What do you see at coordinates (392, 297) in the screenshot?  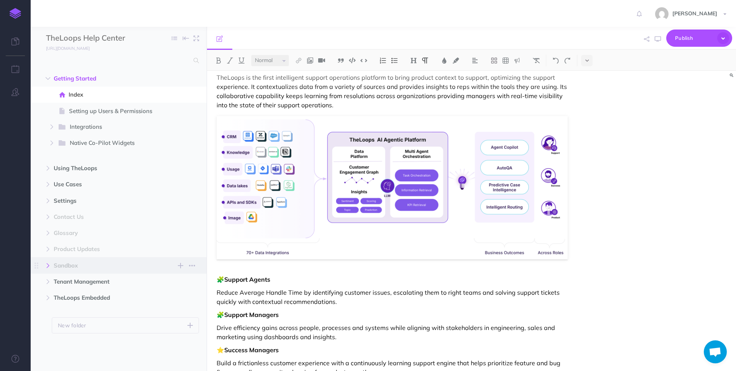 I see `p: Reduce Average Handle Time by identifying customer issues, escalating them to right teams and sol...` at bounding box center [392, 297].